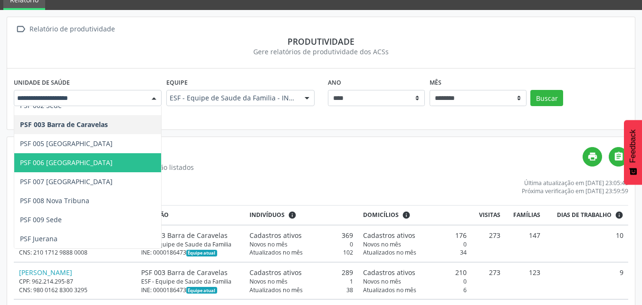 This screenshot has width=642, height=305. I want to click on a: print, so click(592, 156).